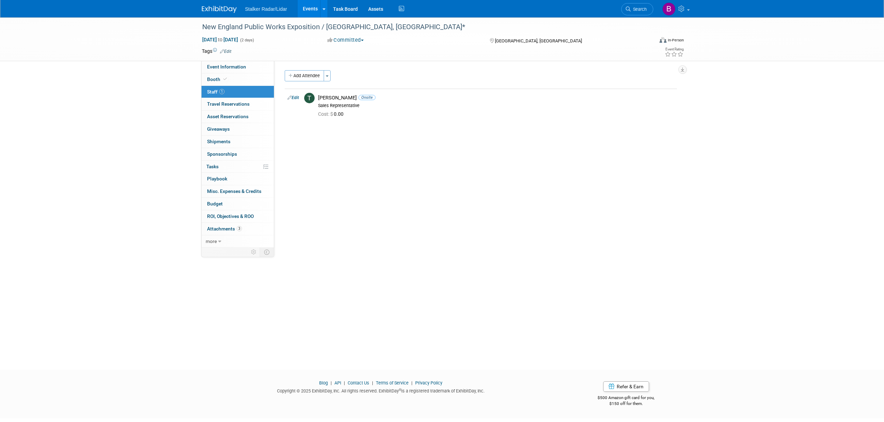 The width and height of the screenshot is (884, 422). What do you see at coordinates (211, 241) in the screenshot?
I see `span: more` at bounding box center [211, 241].